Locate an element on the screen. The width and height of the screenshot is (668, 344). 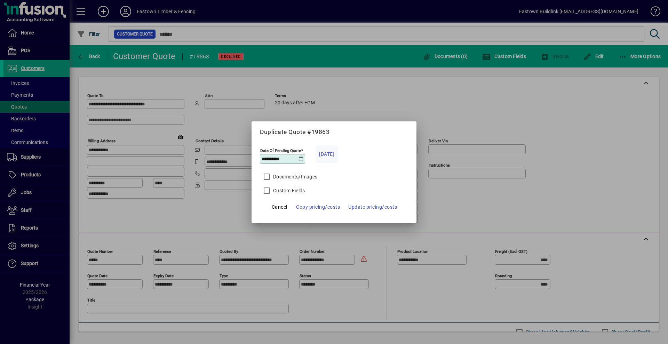
label: Custom Fields is located at coordinates (288, 191).